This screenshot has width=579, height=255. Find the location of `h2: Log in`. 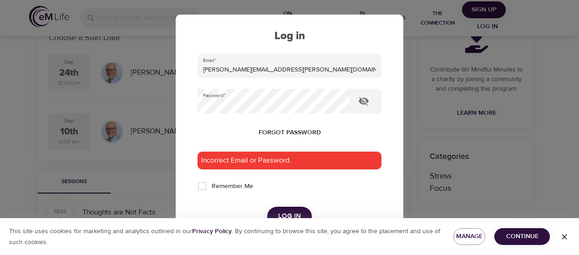

h2: Log in is located at coordinates (289, 36).